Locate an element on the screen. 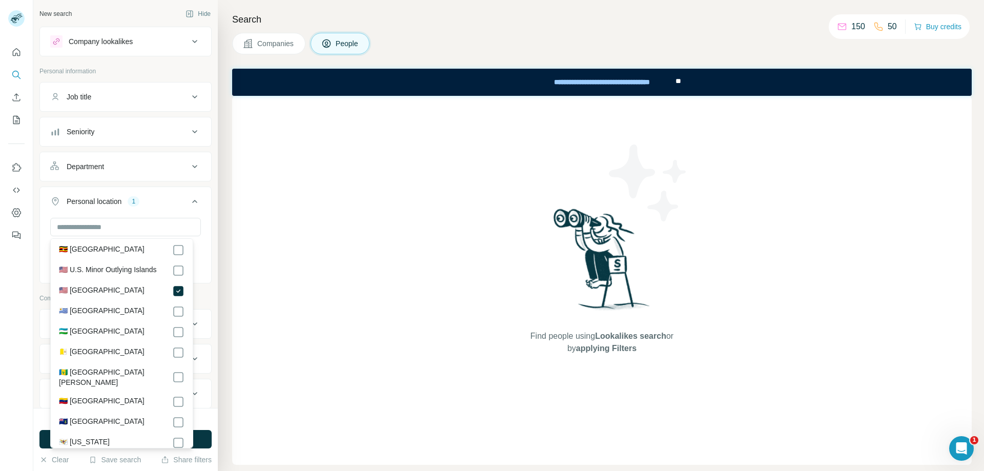  button: Enrich CSV is located at coordinates (16, 97).